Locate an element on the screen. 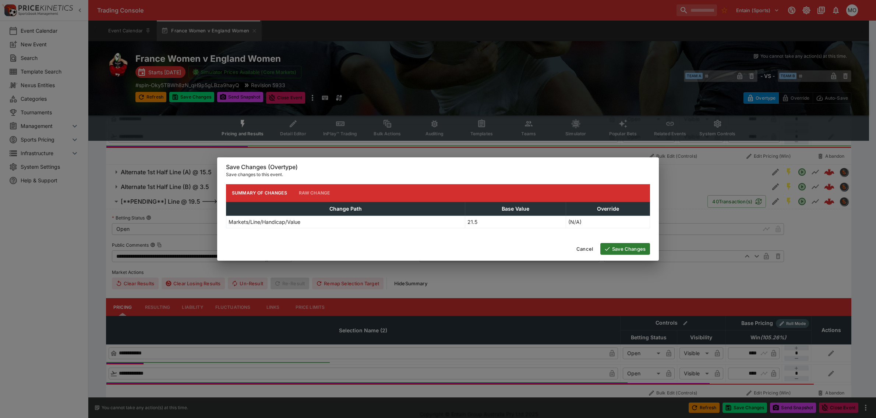 The image size is (876, 418). button: Cancel is located at coordinates (584, 249).